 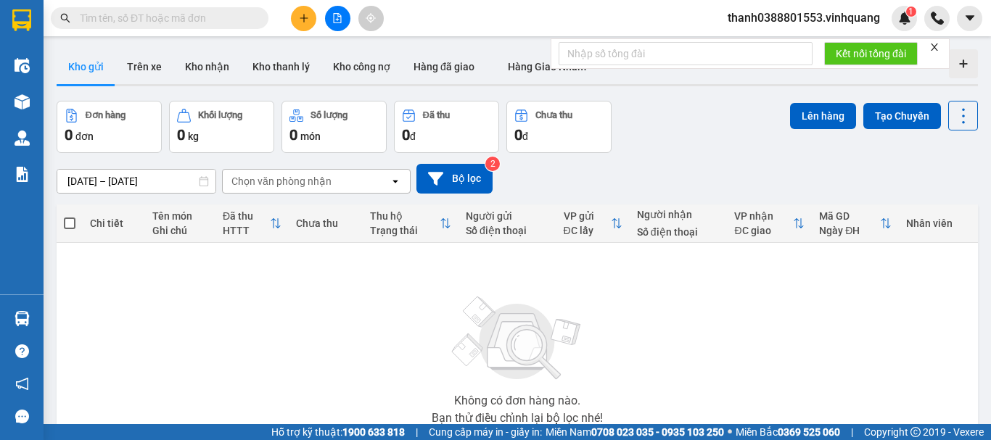 What do you see at coordinates (678, 215) in the screenshot?
I see `div: Người nhận` at bounding box center [678, 215].